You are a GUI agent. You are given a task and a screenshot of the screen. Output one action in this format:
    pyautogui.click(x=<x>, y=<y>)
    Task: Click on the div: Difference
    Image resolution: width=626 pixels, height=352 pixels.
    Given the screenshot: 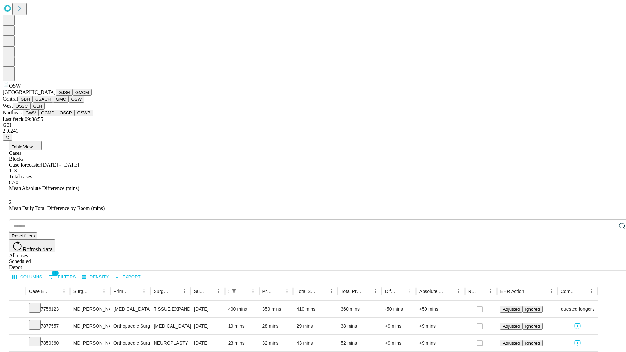 What is the action you would take?
    pyautogui.click(x=390, y=291)
    